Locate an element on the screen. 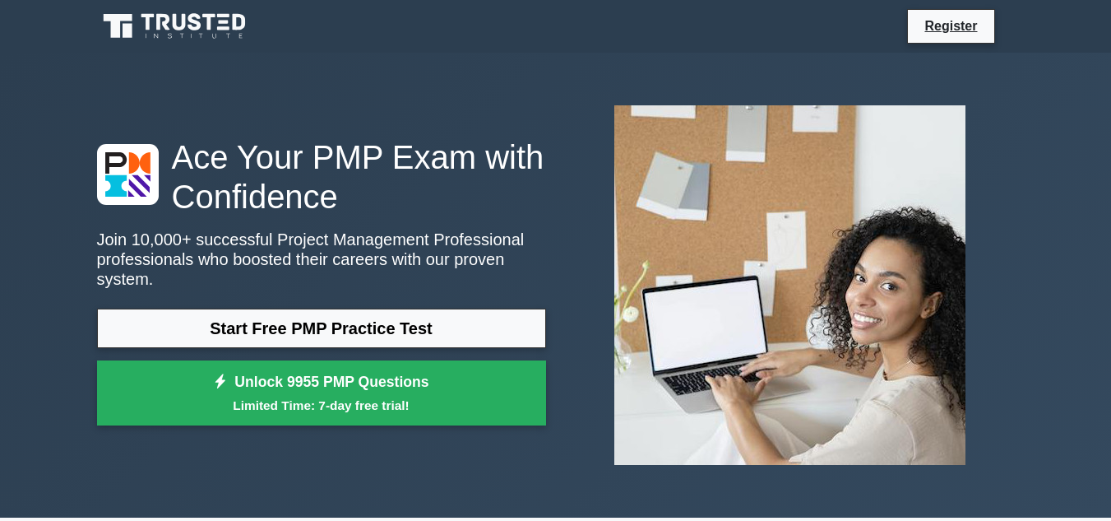 This screenshot has height=521, width=1111. p: Join 10,000+ successful Project Management Professional professionals who boosted their careers w... is located at coordinates (322, 259).